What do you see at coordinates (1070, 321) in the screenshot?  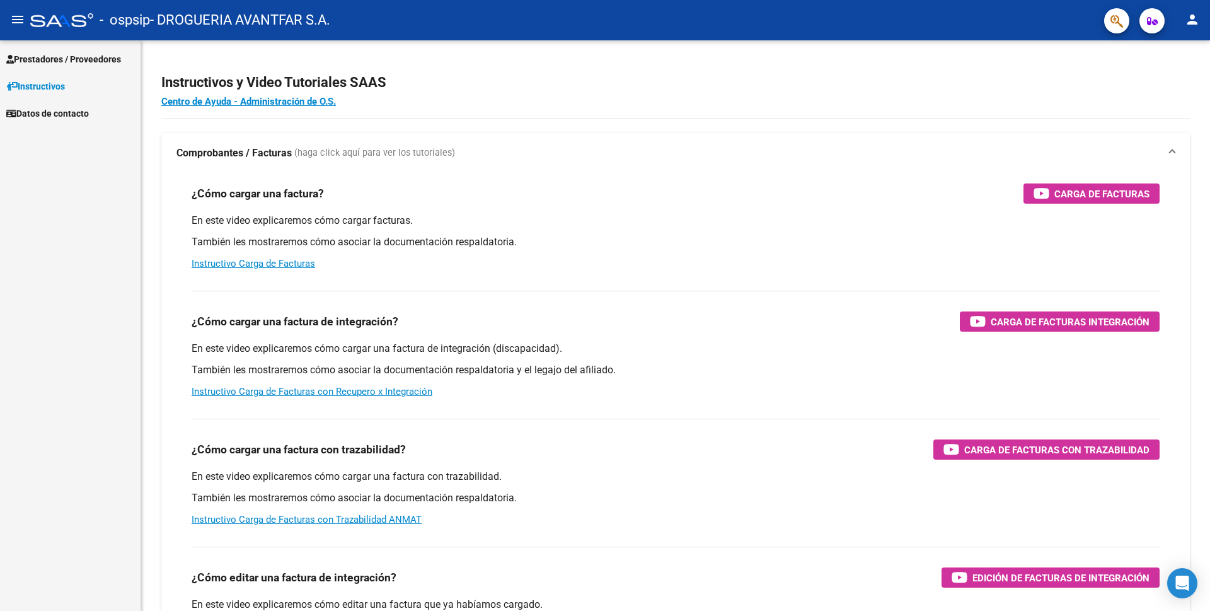 I see `span: Carga de Facturas Integración` at bounding box center [1070, 321].